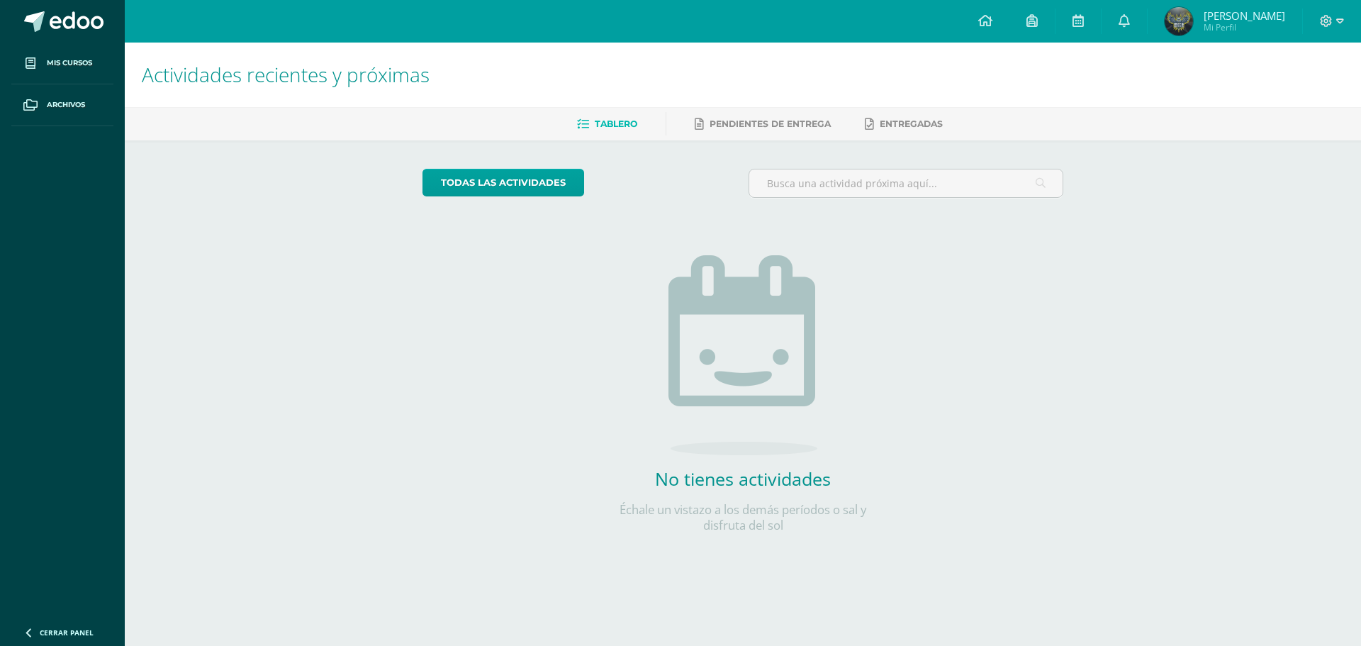  I want to click on span: Mi Perfil, so click(1244, 27).